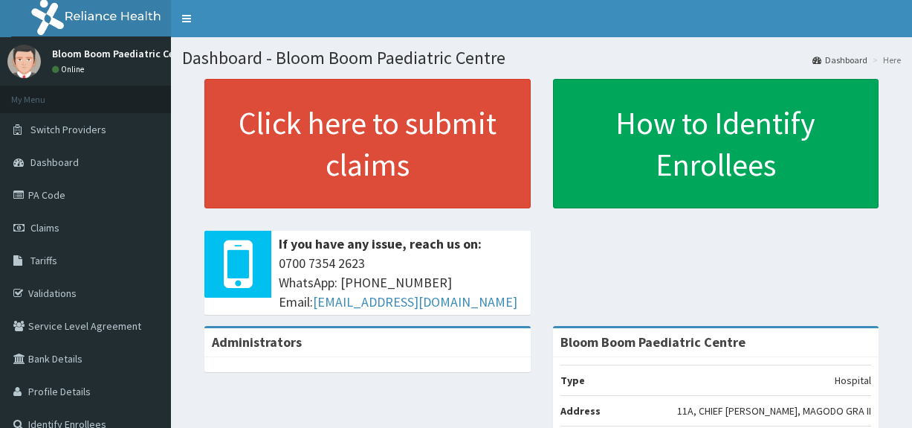  I want to click on a: Click here to submit claims, so click(367, 144).